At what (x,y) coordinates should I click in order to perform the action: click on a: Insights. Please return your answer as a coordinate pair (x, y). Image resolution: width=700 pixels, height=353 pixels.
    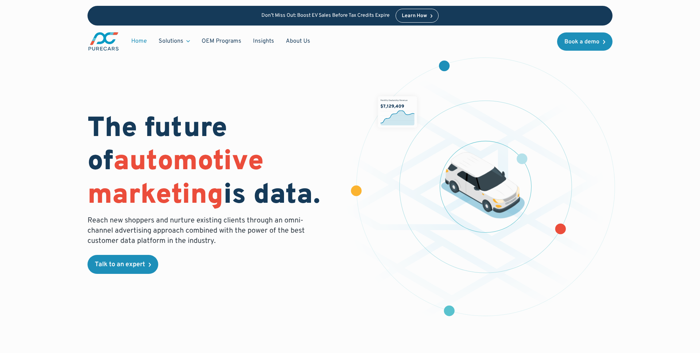
    Looking at the image, I should click on (263, 41).